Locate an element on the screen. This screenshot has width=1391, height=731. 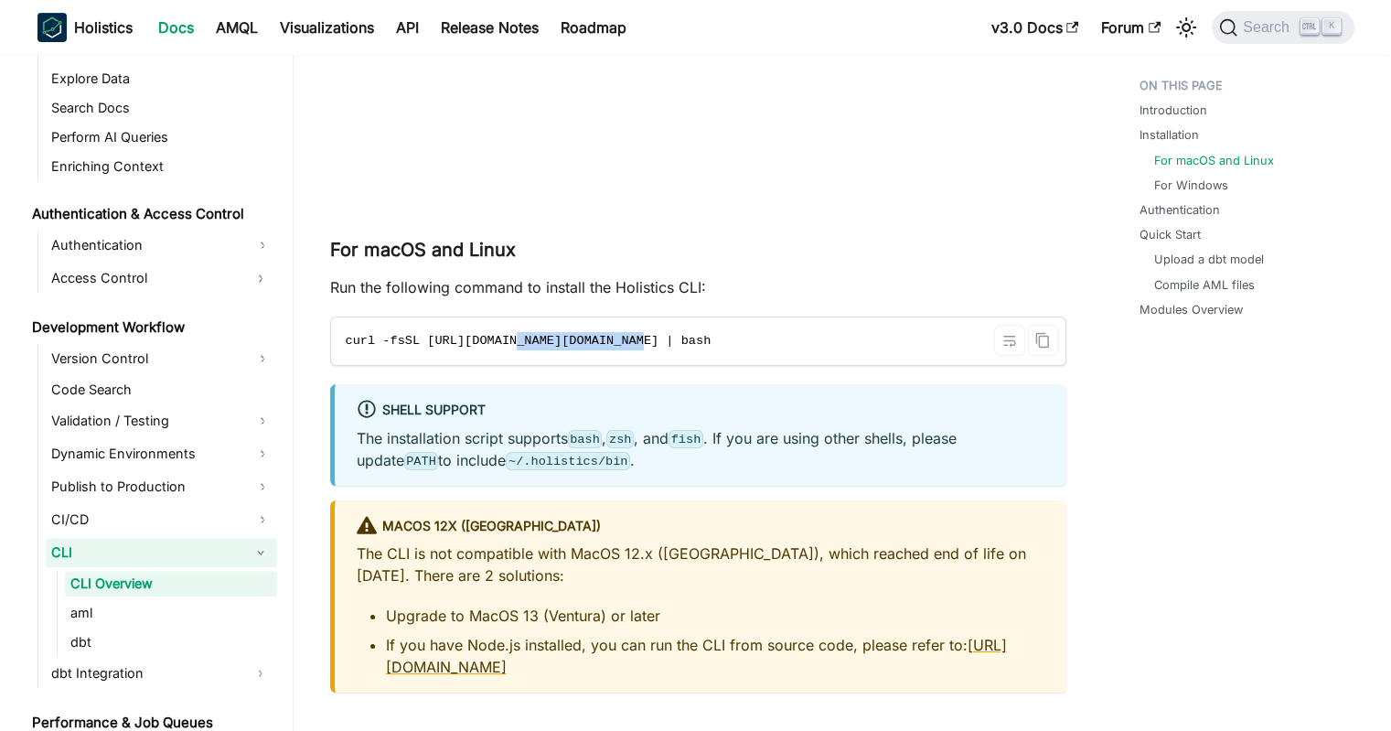
nav: Docs sidebar is located at coordinates (156, 392).